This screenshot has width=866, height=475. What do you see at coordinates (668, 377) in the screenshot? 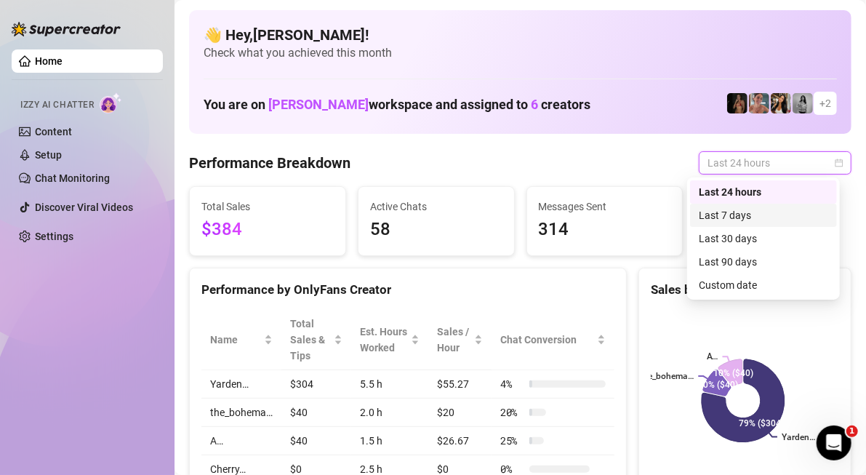
I see `text: the_bohema…` at bounding box center [668, 377].